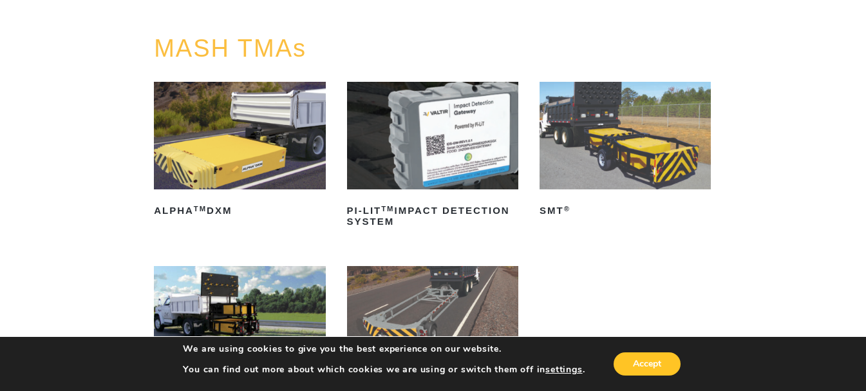 The height and width of the screenshot is (391, 866). What do you see at coordinates (384, 369) in the screenshot?
I see `p: You can find out more about which cookies we are using or switch them off in .` at bounding box center [384, 369].